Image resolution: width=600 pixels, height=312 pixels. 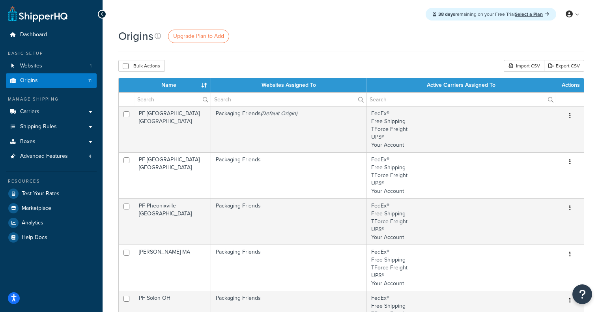 What do you see at coordinates (30, 112) in the screenshot?
I see `span: Carriers` at bounding box center [30, 112].